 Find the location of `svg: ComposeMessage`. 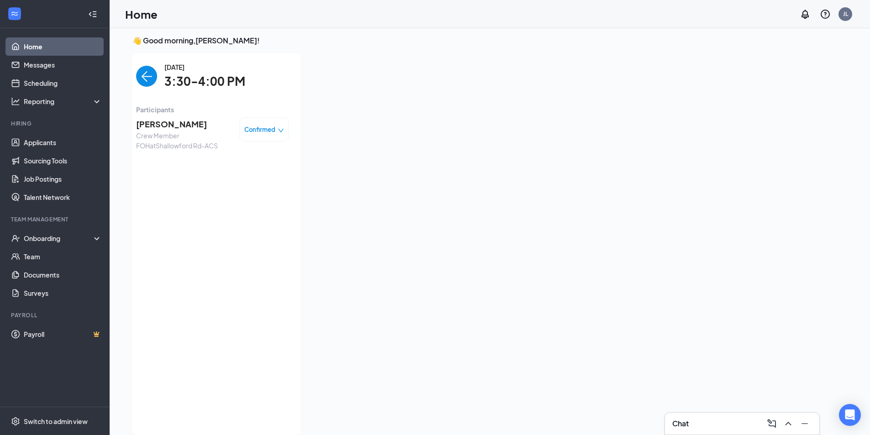

svg: ComposeMessage is located at coordinates (772, 424).